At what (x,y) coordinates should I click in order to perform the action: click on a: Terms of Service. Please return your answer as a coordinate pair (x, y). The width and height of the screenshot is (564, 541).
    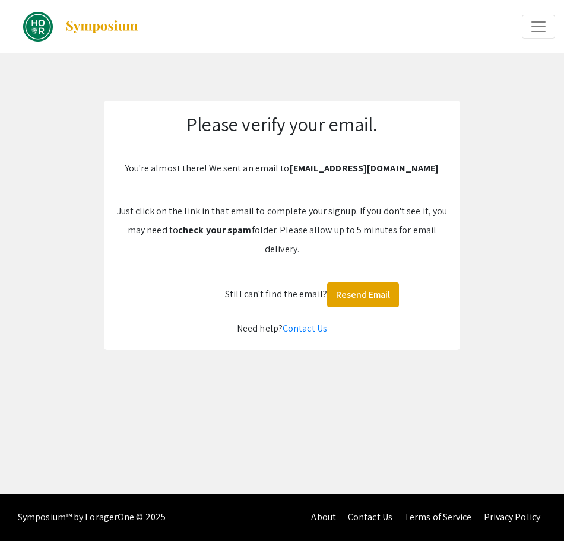
    Looking at the image, I should click on (438, 517).